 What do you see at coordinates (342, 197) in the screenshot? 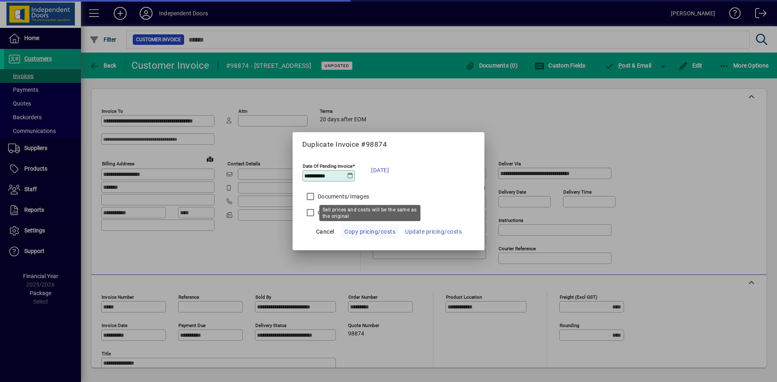
I see `label: Documents/Images` at bounding box center [342, 197].